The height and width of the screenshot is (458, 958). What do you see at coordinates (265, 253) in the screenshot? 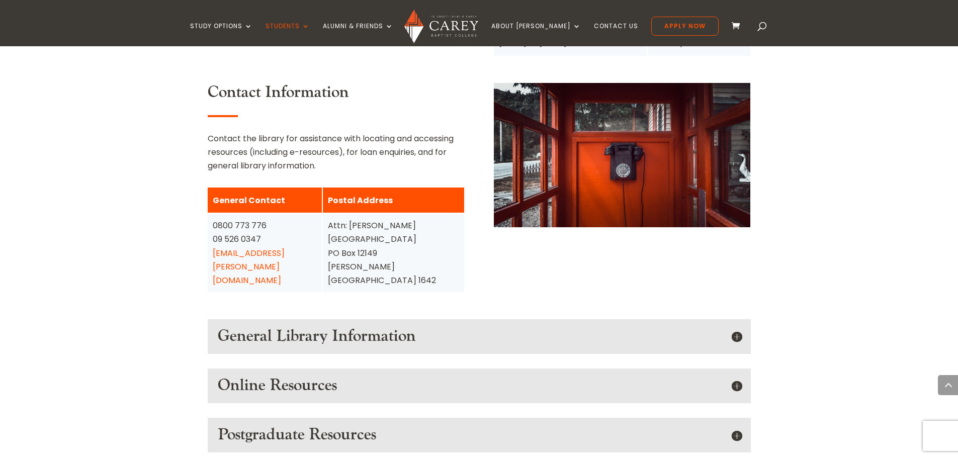
I see `div: 0800 773 776 09 526 0347` at bounding box center [265, 253].